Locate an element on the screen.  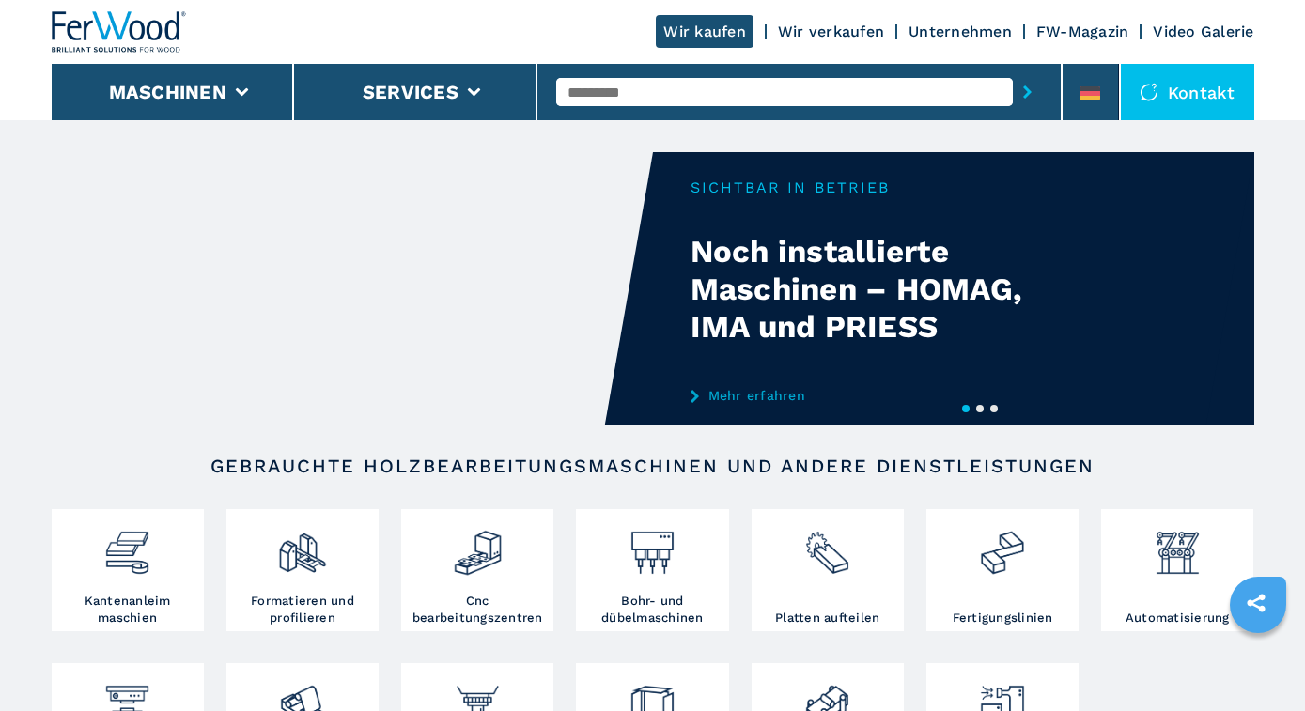
img: squadratrici_2.png is located at coordinates (302, 546).